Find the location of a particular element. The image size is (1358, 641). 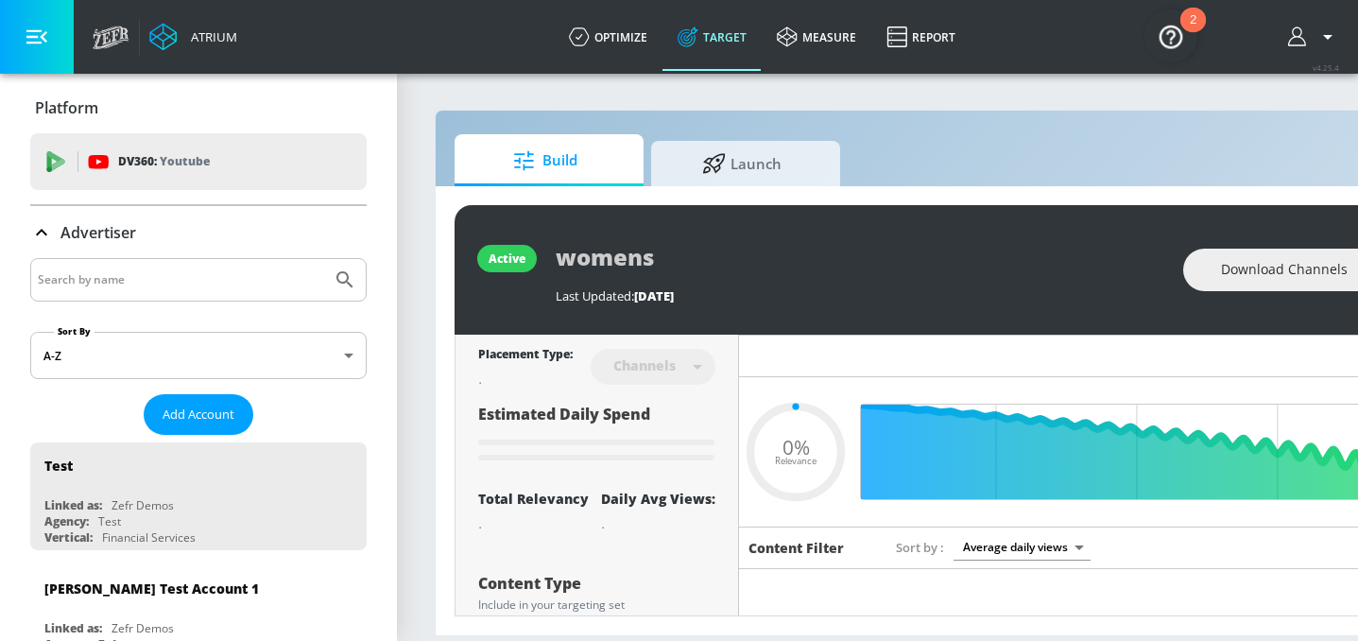

div: DV360: Youtube is located at coordinates (199, 162).